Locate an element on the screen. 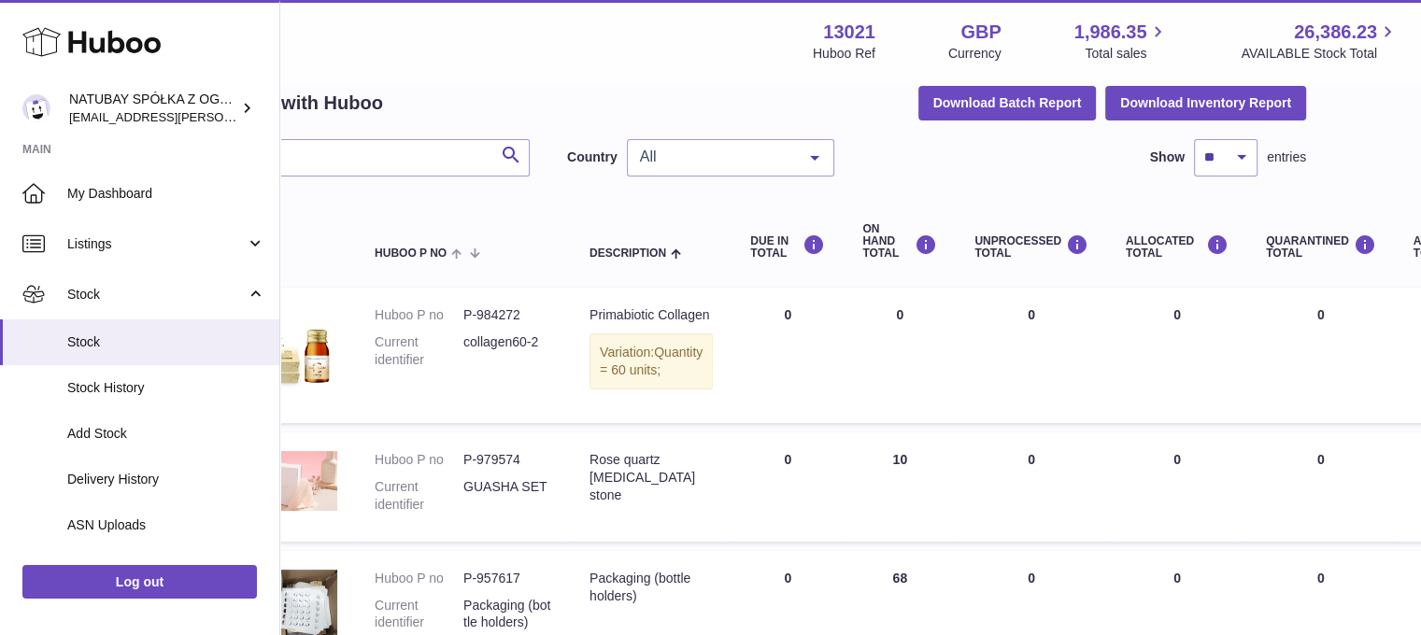 This screenshot has width=1421, height=635. dd: GUASHA SET is located at coordinates (507, 496).